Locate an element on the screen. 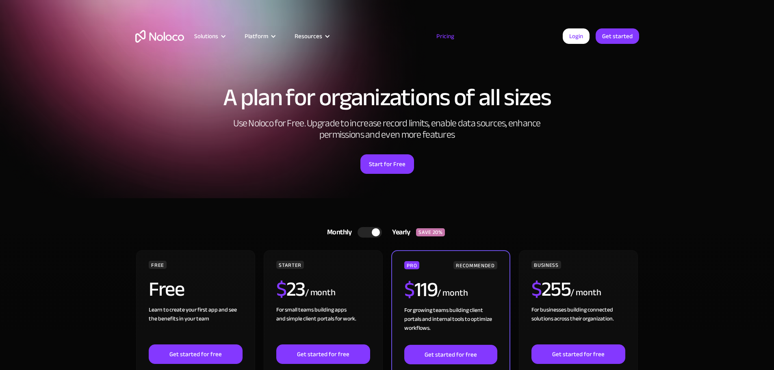  a: home is located at coordinates (160, 36).